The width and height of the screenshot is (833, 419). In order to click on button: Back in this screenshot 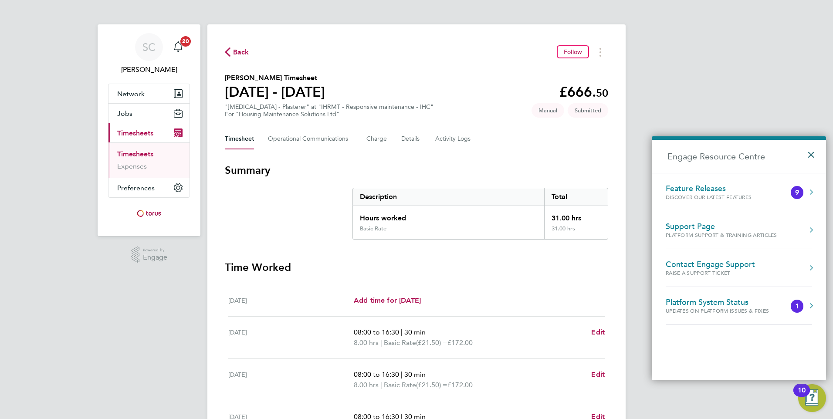, I will do `click(237, 52)`.